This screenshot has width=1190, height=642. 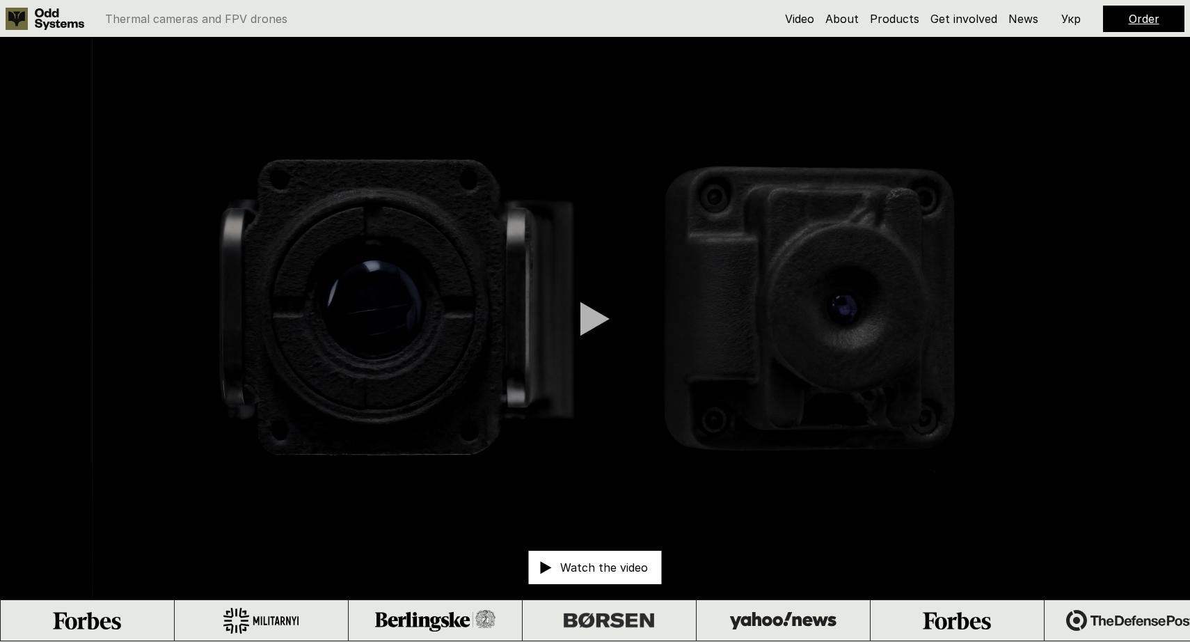 I want to click on a: Order, so click(x=1145, y=19).